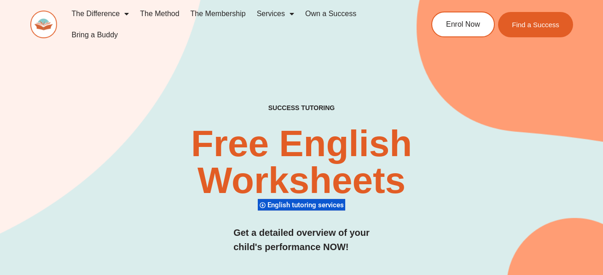 The height and width of the screenshot is (275, 603). What do you see at coordinates (331, 14) in the screenshot?
I see `a: Own a Success` at bounding box center [331, 14].